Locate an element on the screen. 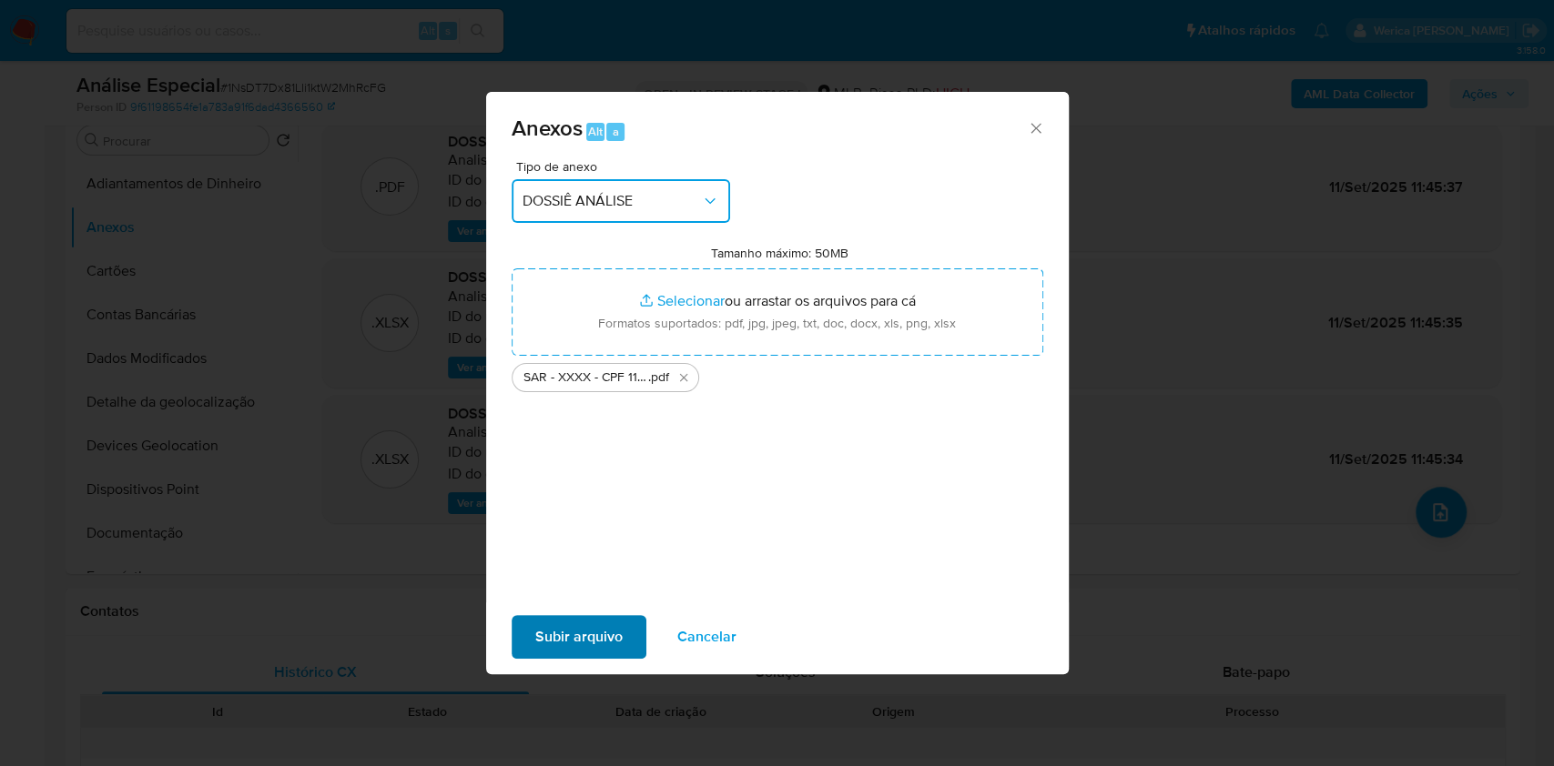  button: Cancelar is located at coordinates (706, 637).